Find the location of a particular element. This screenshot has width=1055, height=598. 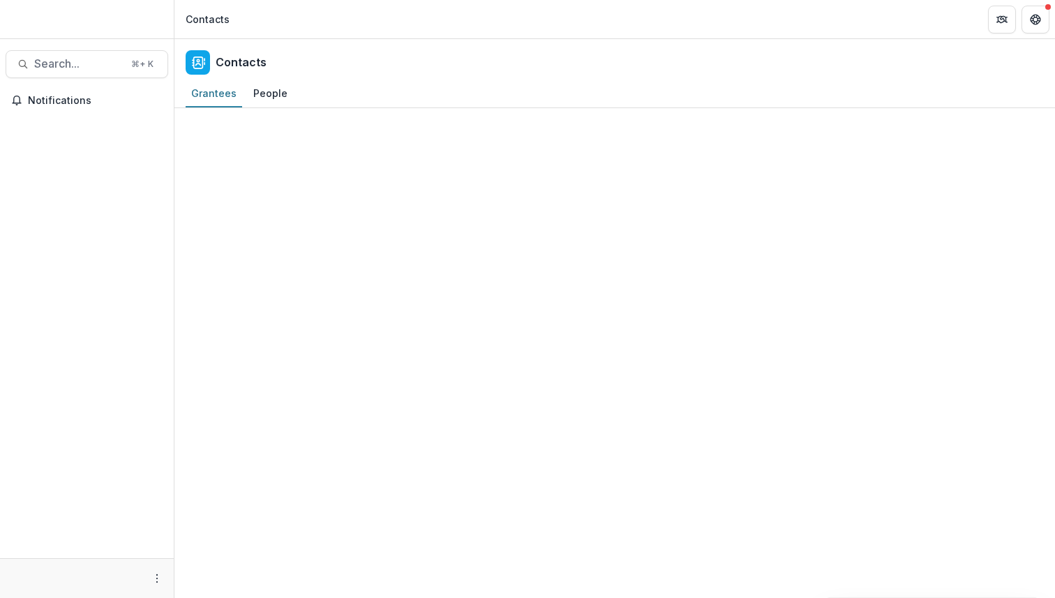

button: Notifications is located at coordinates (87, 100).